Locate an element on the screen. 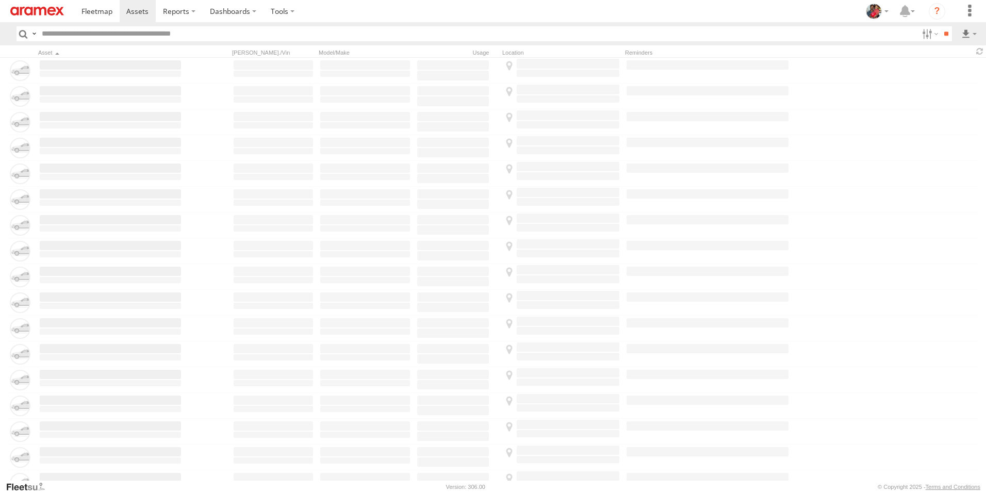 The image size is (986, 492). label: Export results as... is located at coordinates (969, 34).